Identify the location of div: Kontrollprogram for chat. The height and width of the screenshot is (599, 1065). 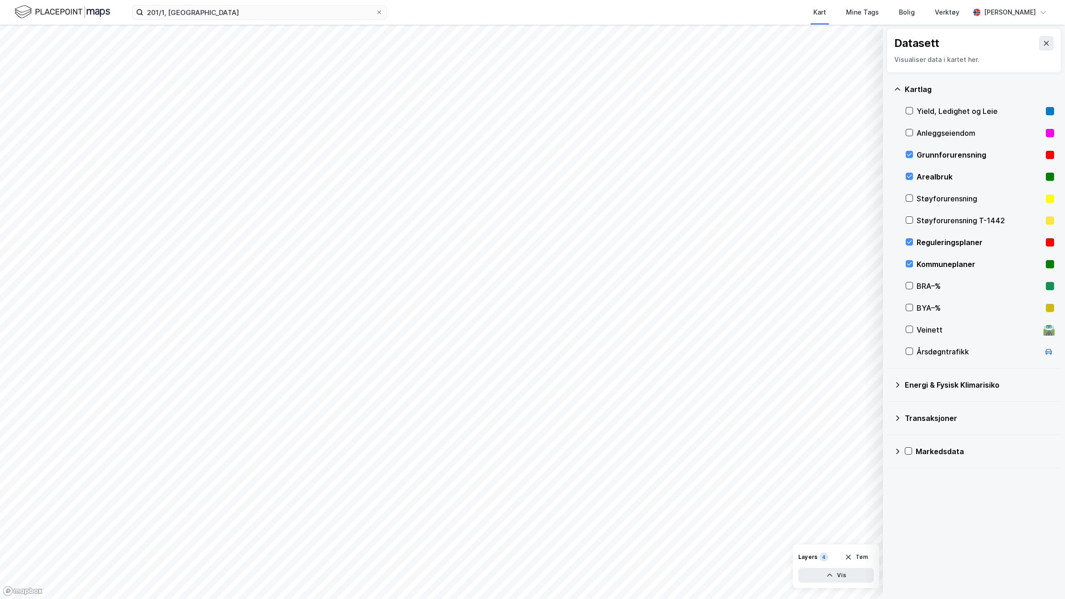
(1043, 577).